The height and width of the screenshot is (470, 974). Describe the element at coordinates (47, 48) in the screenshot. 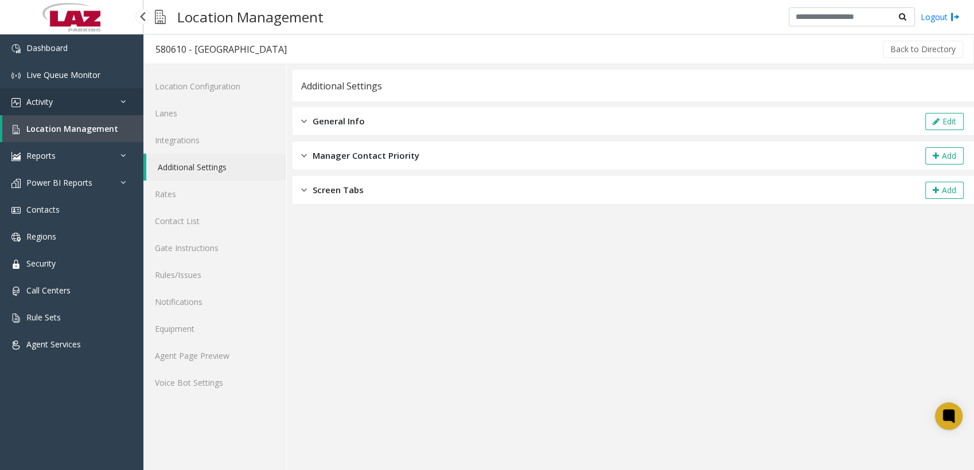

I see `span: Dashboard` at that location.